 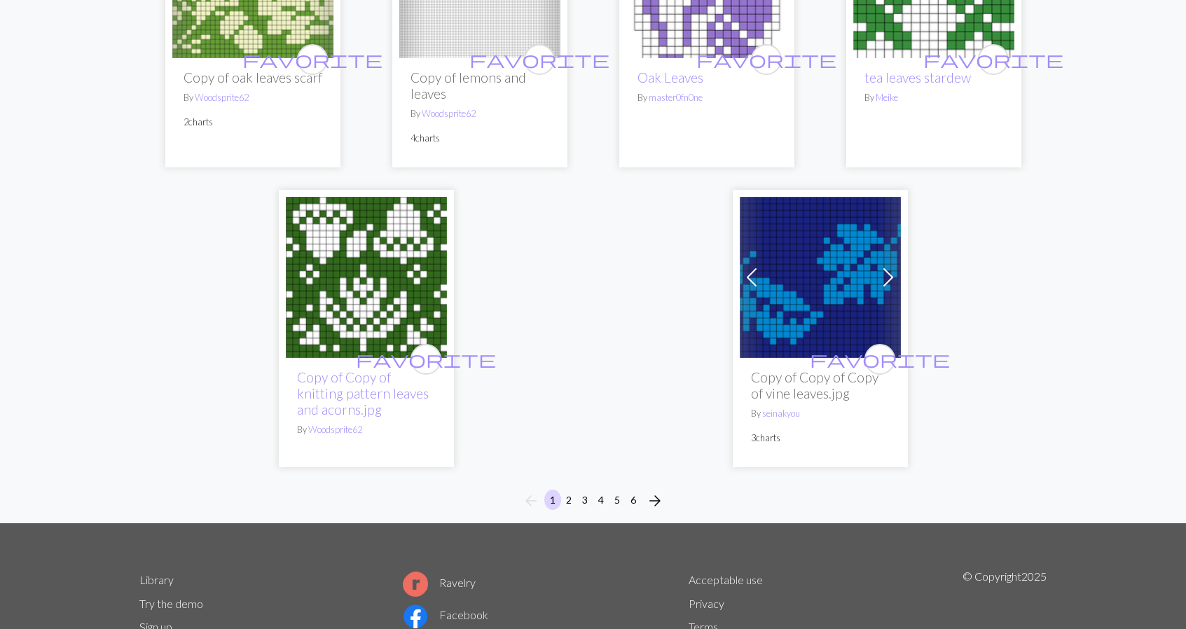 What do you see at coordinates (439, 582) in the screenshot?
I see `a: Ravelry` at bounding box center [439, 582].